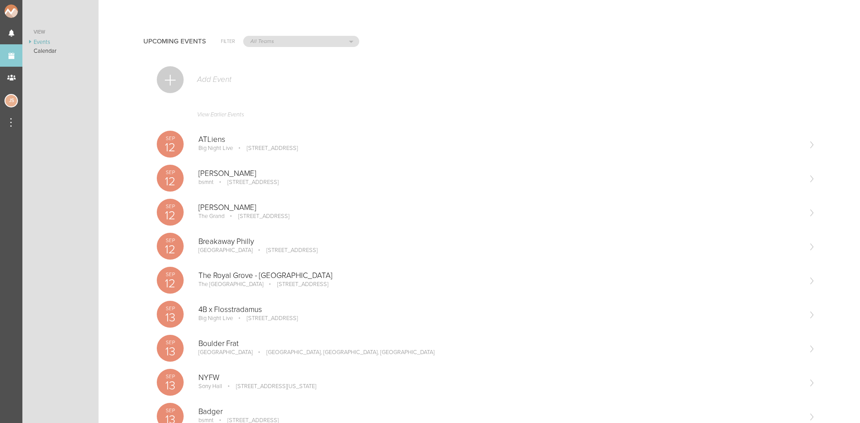 Image resolution: width=860 pixels, height=423 pixels. Describe the element at coordinates (175, 41) in the screenshot. I see `h4: Upcoming Events` at that location.